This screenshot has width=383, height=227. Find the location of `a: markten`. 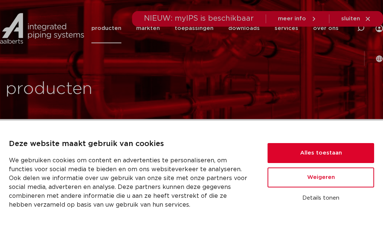

a: markten is located at coordinates (148, 28).